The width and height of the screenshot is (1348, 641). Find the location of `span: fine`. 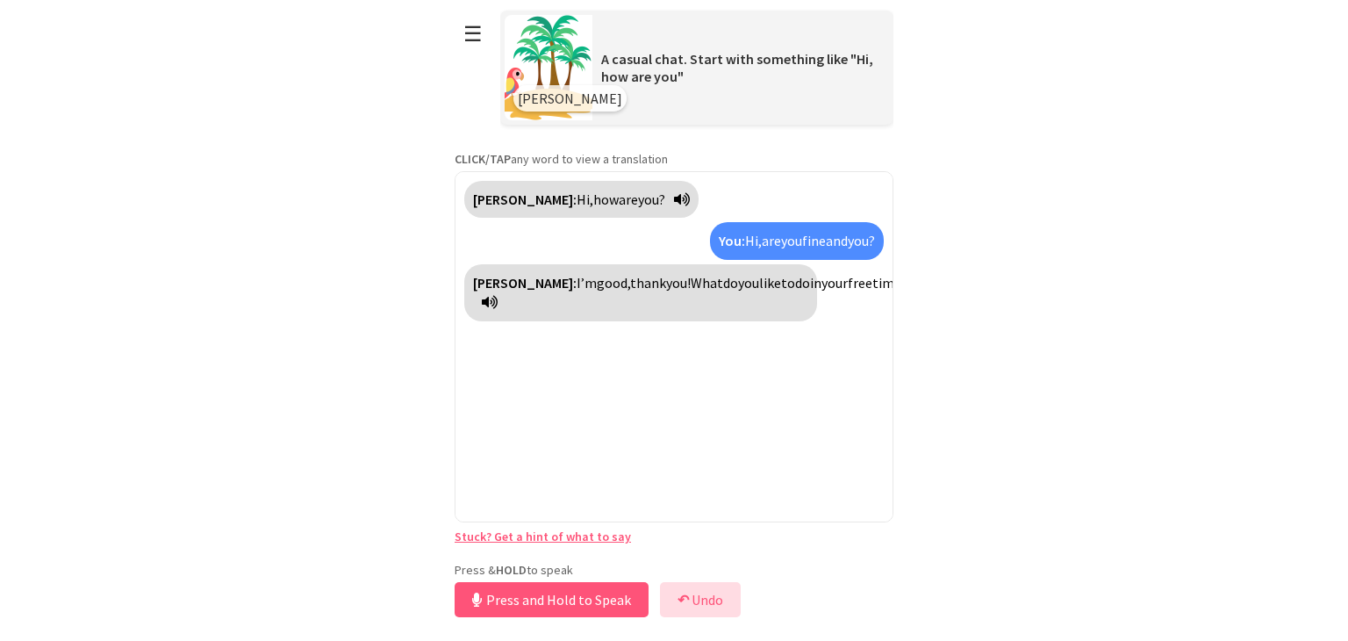

span: fine is located at coordinates (814, 240).